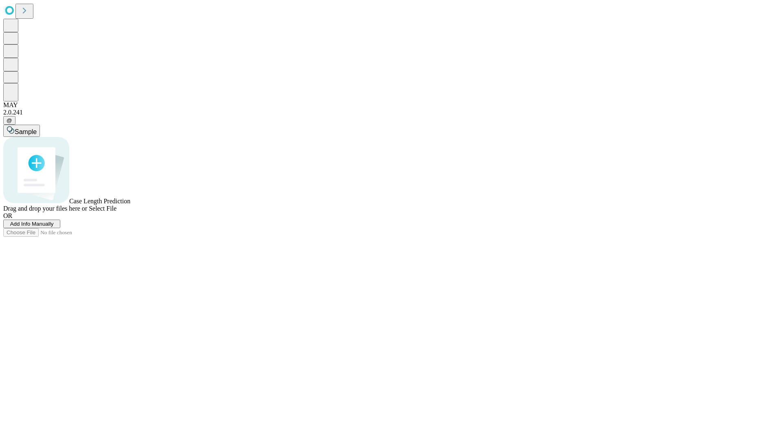 This screenshot has height=440, width=782. What do you see at coordinates (22, 131) in the screenshot?
I see `button: Sample` at bounding box center [22, 131].